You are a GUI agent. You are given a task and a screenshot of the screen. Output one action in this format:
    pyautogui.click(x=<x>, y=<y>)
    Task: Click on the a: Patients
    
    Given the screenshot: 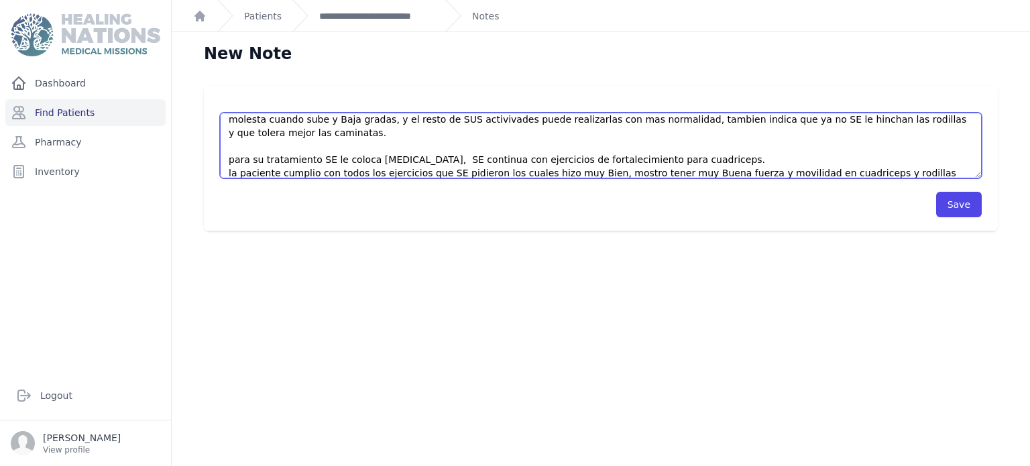 What is the action you would take?
    pyautogui.click(x=263, y=16)
    